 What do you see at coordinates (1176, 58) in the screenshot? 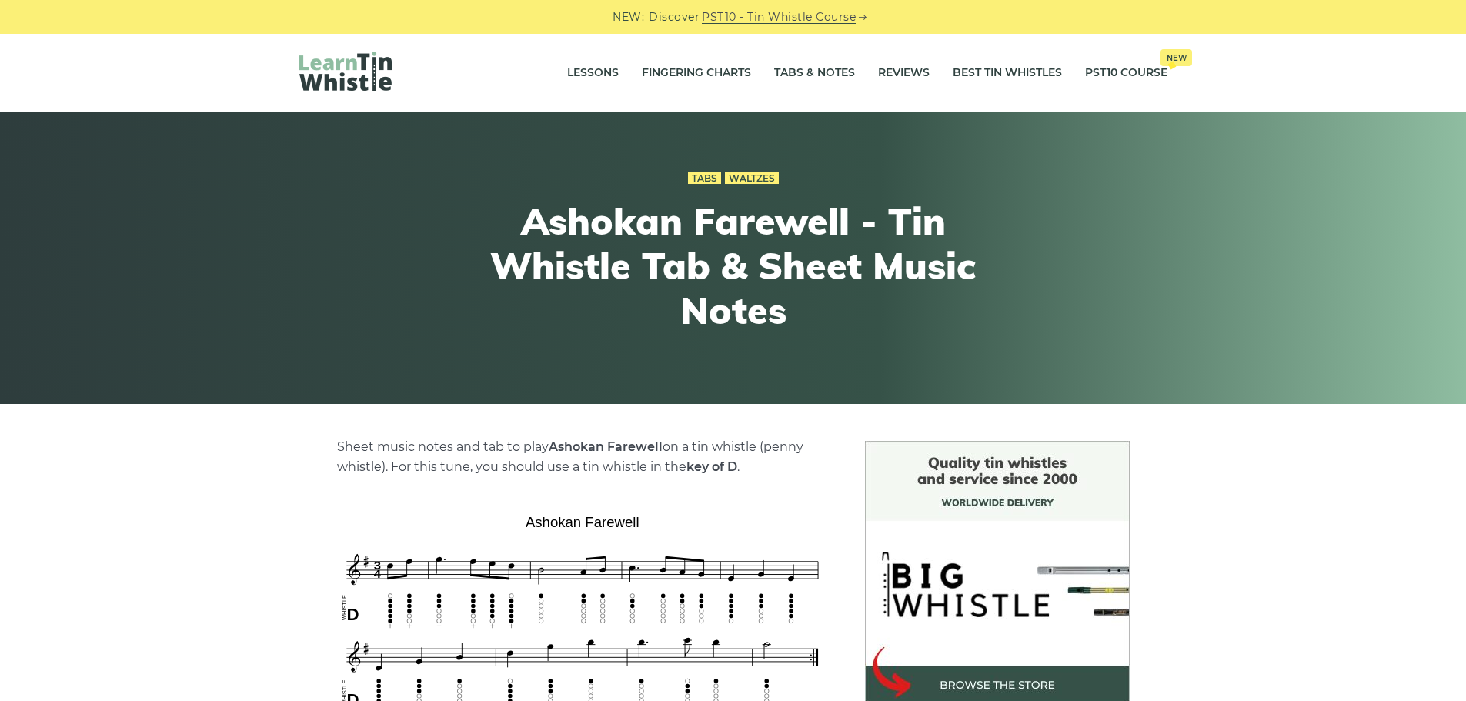
I see `span: New` at bounding box center [1176, 58].